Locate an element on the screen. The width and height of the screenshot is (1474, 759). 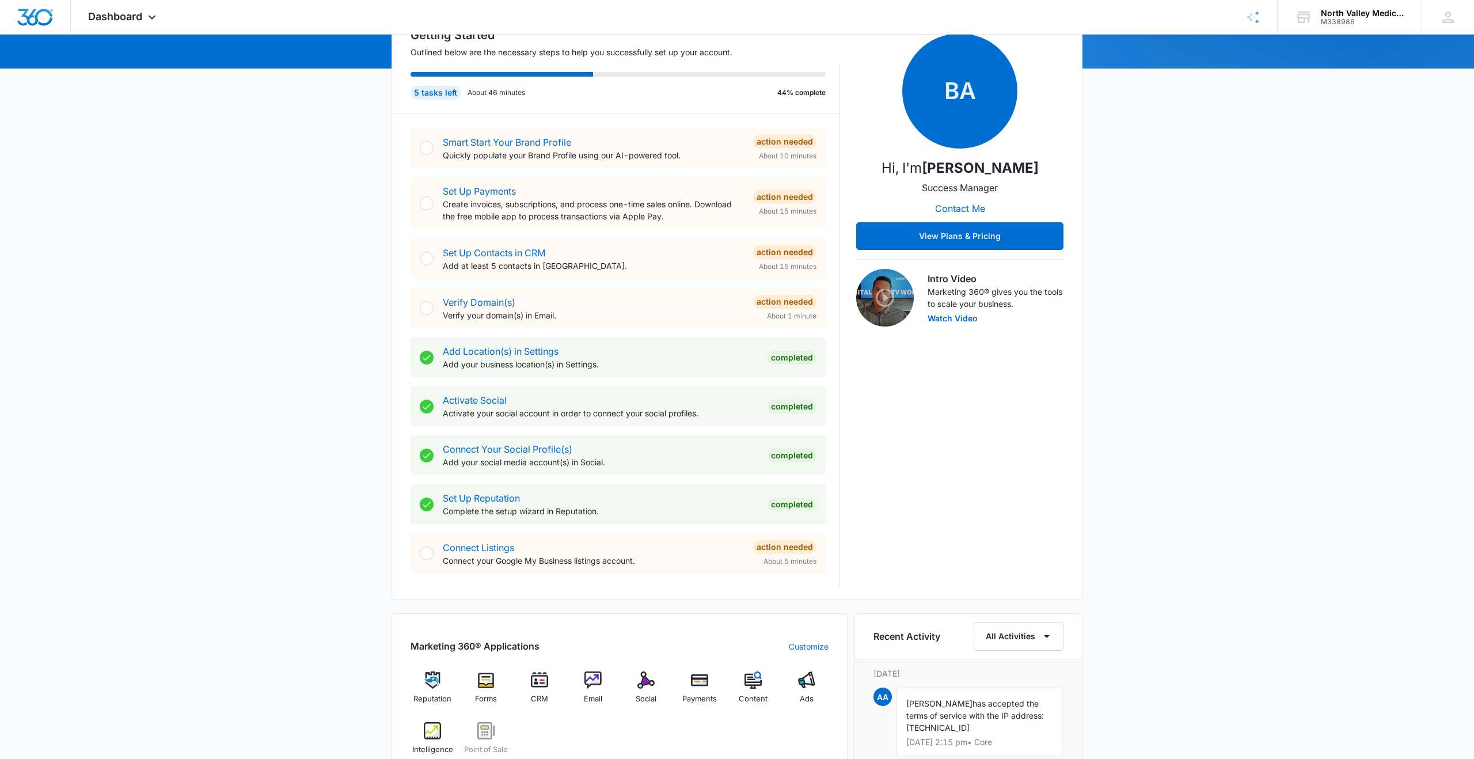
a: Connect Your Social Profile(s) is located at coordinates (507, 449).